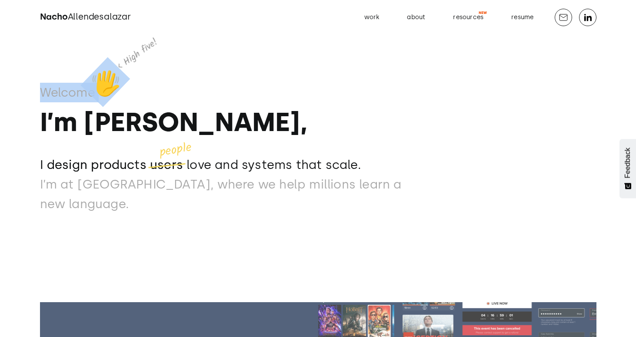  What do you see at coordinates (522, 17) in the screenshot?
I see `div: resume` at bounding box center [522, 17].